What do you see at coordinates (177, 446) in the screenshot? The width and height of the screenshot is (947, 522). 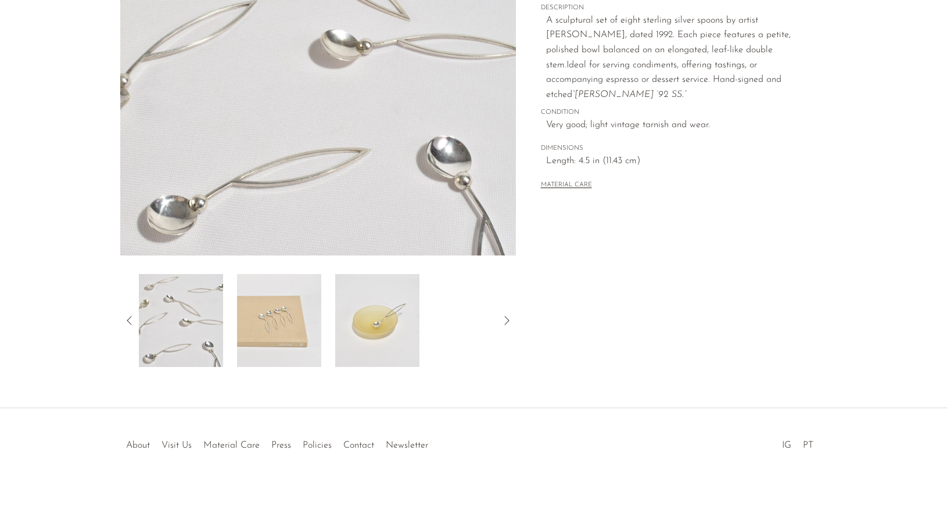 I see `a: Visit Us` at bounding box center [177, 446].